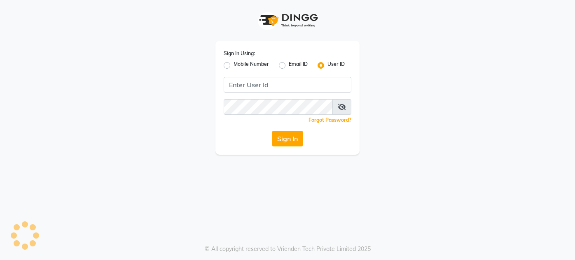  Describe the element at coordinates (239, 54) in the screenshot. I see `label: Sign In Using:` at that location.